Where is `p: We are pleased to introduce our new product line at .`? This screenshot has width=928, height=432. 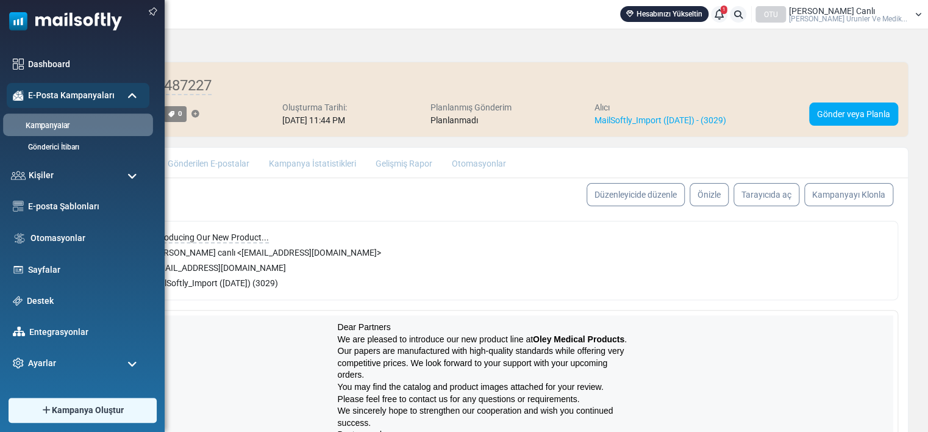
p: We are pleased to introduce our new product line at . is located at coordinates (409, 24).